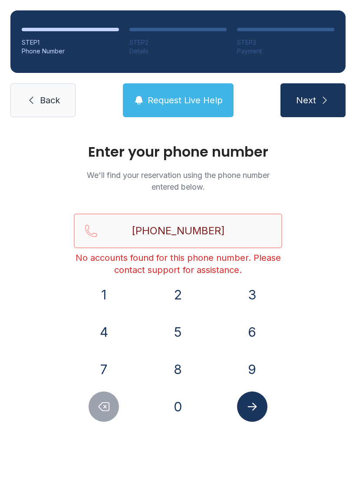 Image resolution: width=356 pixels, height=493 pixels. Describe the element at coordinates (178, 264) in the screenshot. I see `div: No accounts found for this phone number. Please contact support for assistance.` at that location.